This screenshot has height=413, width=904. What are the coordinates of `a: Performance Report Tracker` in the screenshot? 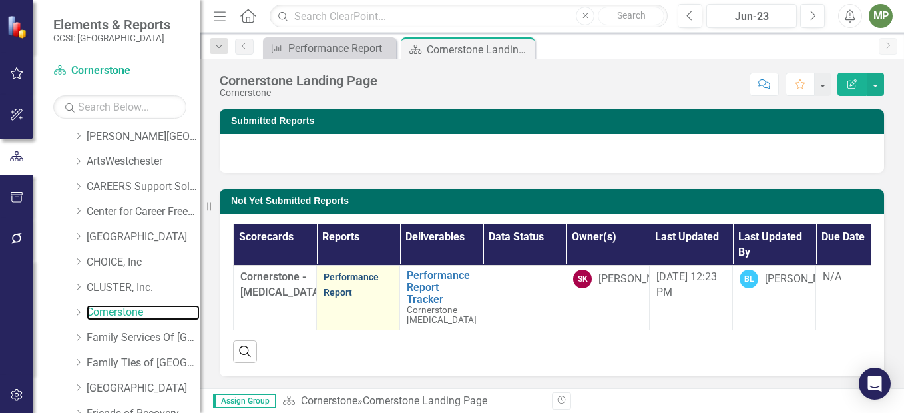 It's located at (442, 287).